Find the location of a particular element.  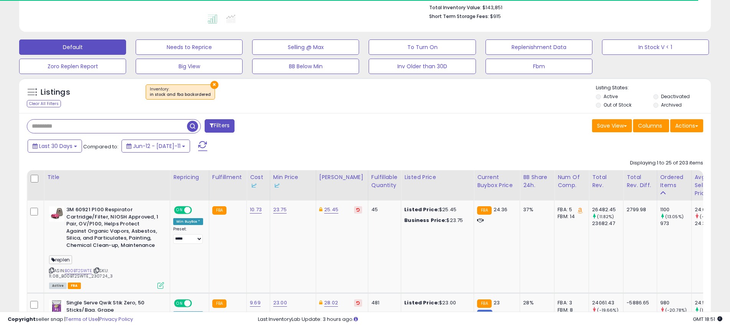

div: 24.55 is located at coordinates (710, 303).